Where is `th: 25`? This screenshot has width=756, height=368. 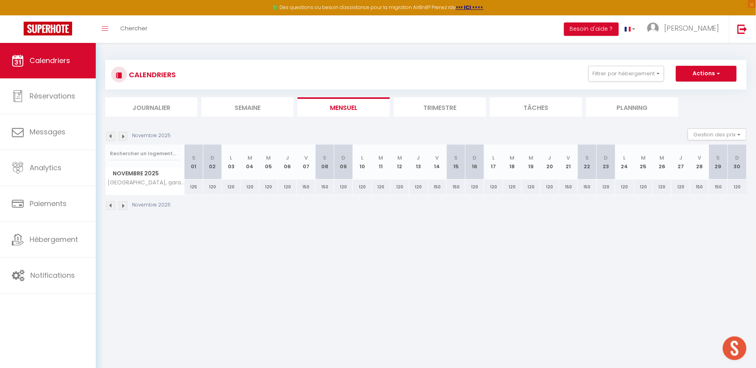 th: 25 is located at coordinates (644, 162).